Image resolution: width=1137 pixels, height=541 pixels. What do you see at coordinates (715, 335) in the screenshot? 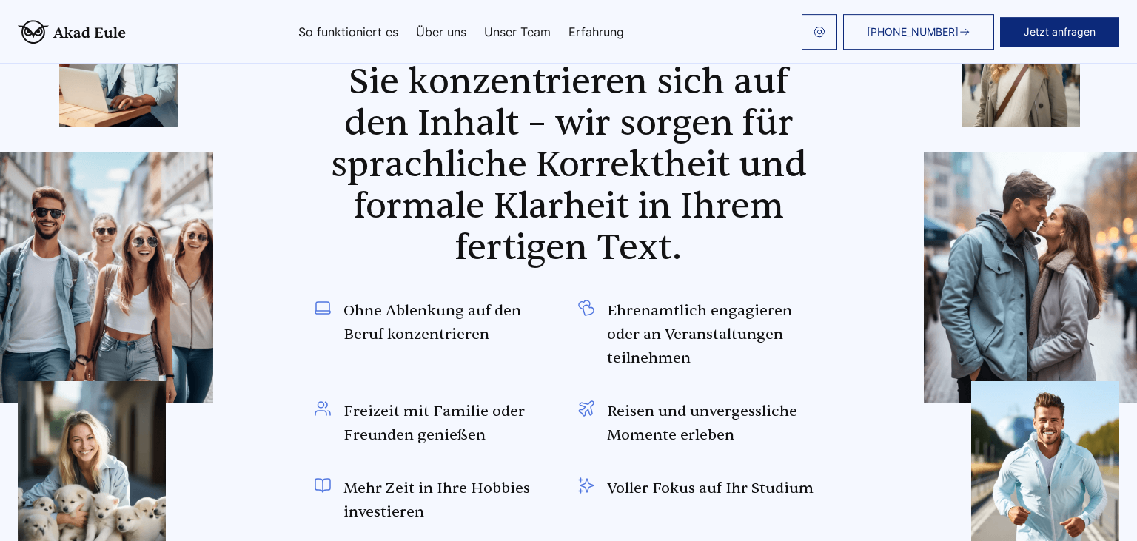
I see `span: Ehrenamtlich engagieren oder an Veranstaltungen teilnehmen` at bounding box center [715, 335].